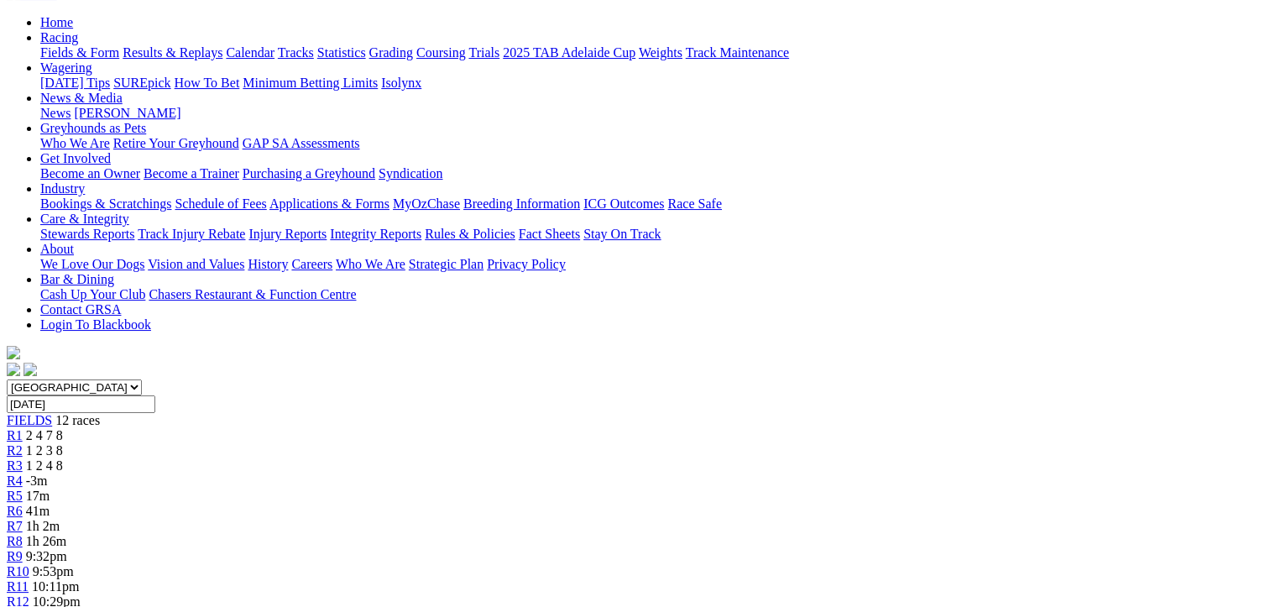  What do you see at coordinates (77, 420) in the screenshot?
I see `span: 12 races` at bounding box center [77, 420].